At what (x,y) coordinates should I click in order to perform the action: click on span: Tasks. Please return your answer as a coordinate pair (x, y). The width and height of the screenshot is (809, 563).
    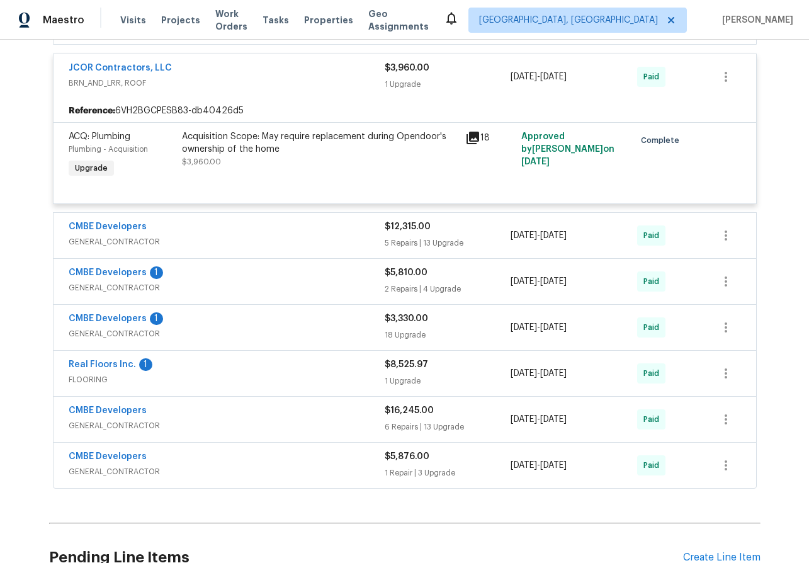
    Looking at the image, I should click on (276, 20).